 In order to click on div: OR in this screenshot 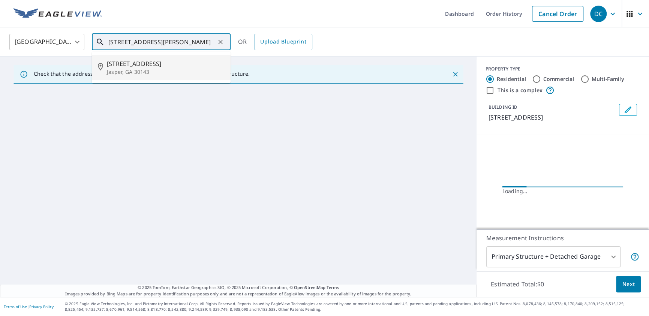, I will do `click(275, 42)`.